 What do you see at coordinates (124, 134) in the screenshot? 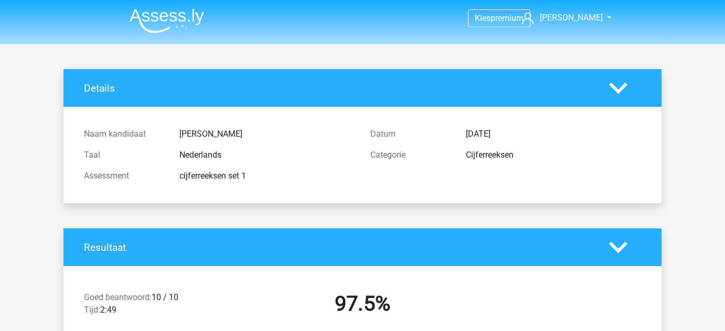
I see `div: Naam kandidaat` at bounding box center [124, 134].